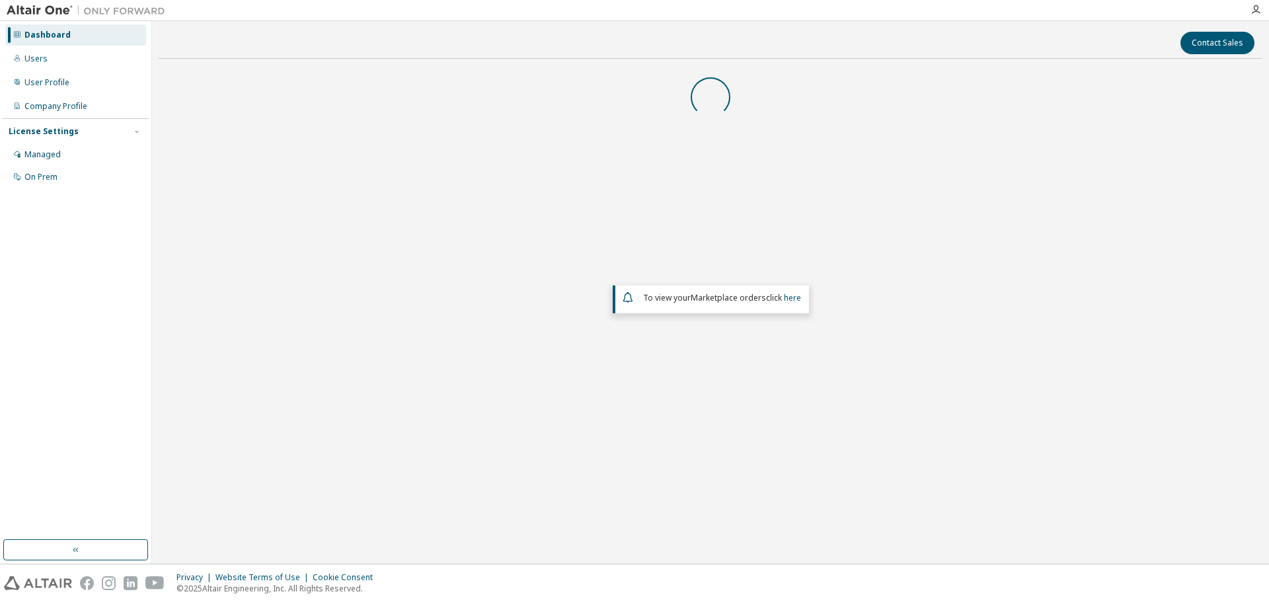 The height and width of the screenshot is (602, 1269). What do you see at coordinates (47, 83) in the screenshot?
I see `div: User Profile` at bounding box center [47, 83].